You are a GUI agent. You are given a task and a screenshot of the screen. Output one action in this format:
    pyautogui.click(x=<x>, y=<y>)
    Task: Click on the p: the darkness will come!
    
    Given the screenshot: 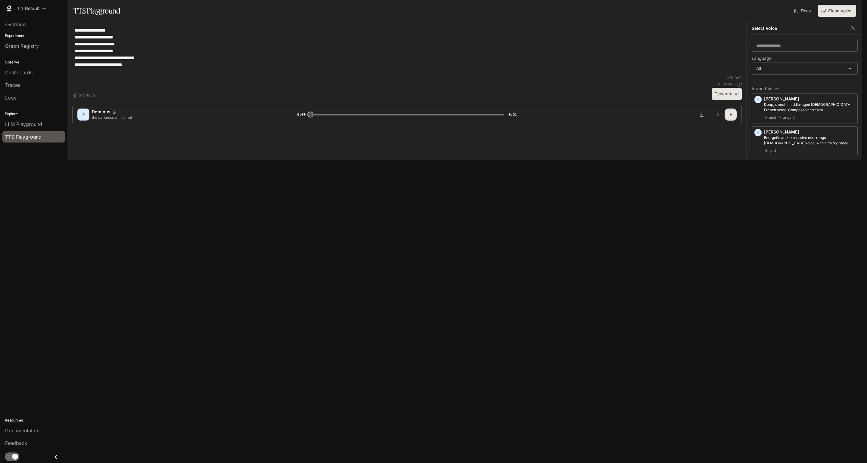 What is the action you would take?
    pyautogui.click(x=187, y=117)
    